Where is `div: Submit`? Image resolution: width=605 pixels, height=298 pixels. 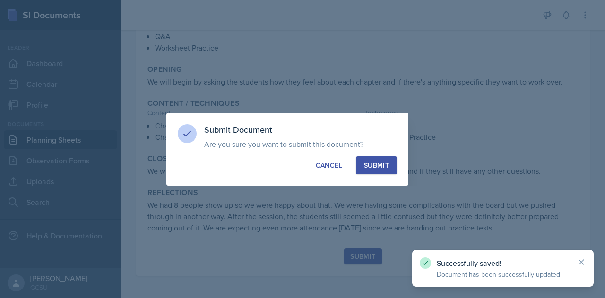
div: Submit is located at coordinates (376, 165).